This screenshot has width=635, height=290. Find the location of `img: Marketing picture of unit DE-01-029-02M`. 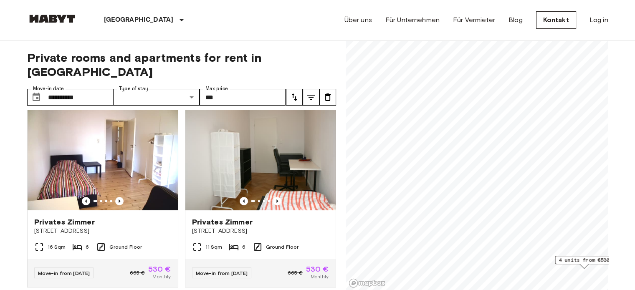

img: Marketing picture of unit DE-01-029-02M is located at coordinates (261, 160).